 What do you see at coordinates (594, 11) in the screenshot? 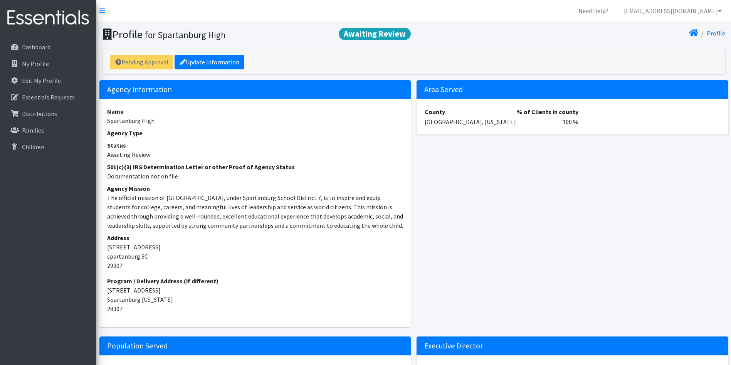
I see `a: Need Help?` at bounding box center [594, 11].